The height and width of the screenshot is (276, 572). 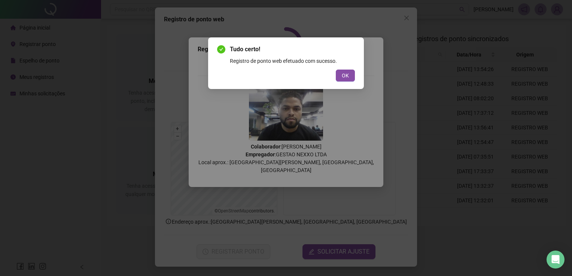 I want to click on div: Open Intercom Messenger, so click(x=555, y=260).